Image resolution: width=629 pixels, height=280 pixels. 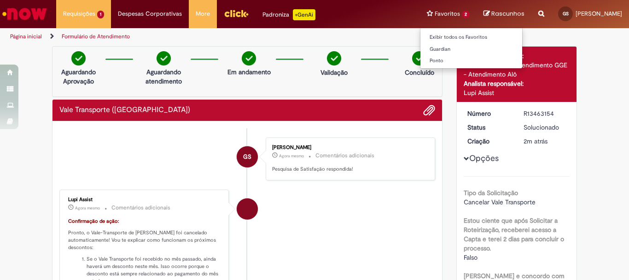 I want to click on div: Solucionado, so click(x=545, y=127).